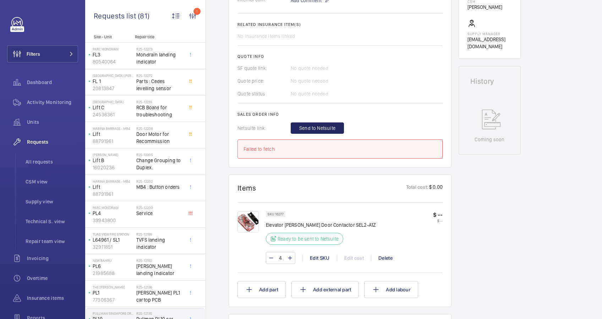 Image resolution: width=602 pixels, height=319 pixels. Describe the element at coordinates (160, 138) in the screenshot. I see `span: Door Motor for Recommission` at that location.